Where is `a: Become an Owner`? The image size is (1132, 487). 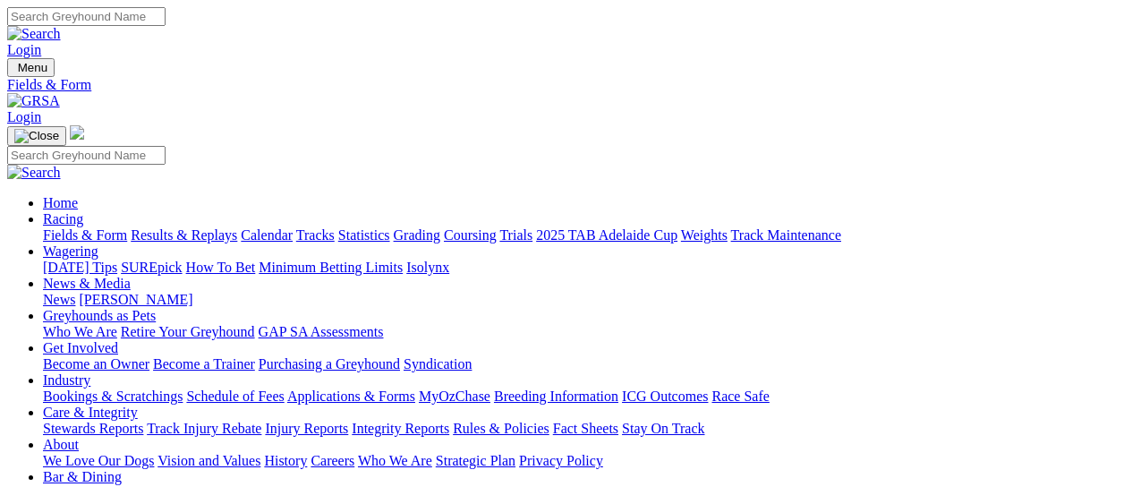 a: Become an Owner is located at coordinates (96, 363).